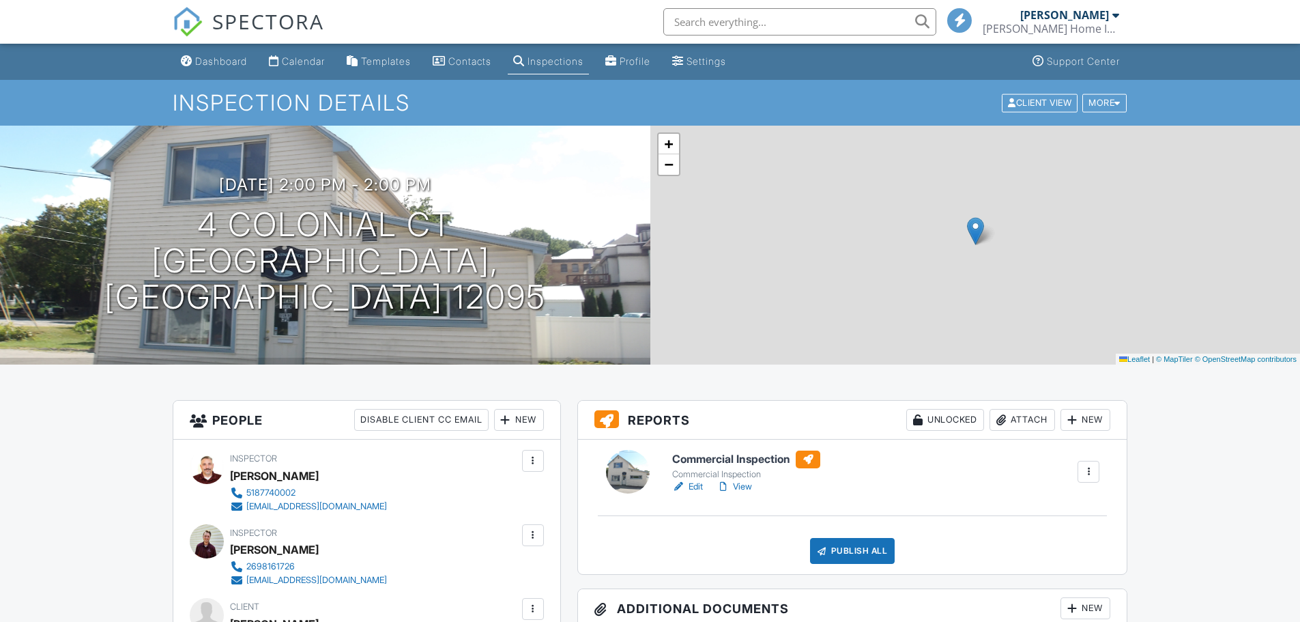 This screenshot has height=622, width=1300. What do you see at coordinates (628, 61) in the screenshot?
I see `a: Company Profile` at bounding box center [628, 61].